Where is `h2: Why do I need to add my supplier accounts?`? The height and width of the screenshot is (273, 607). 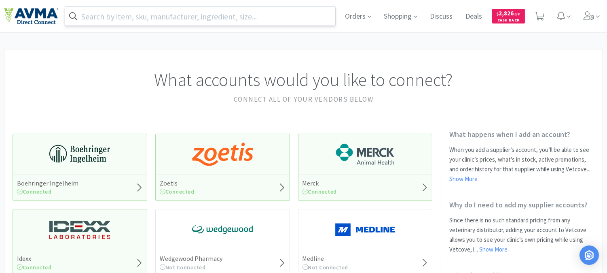 h2: Why do I need to add my supplier accounts? is located at coordinates (522, 204).